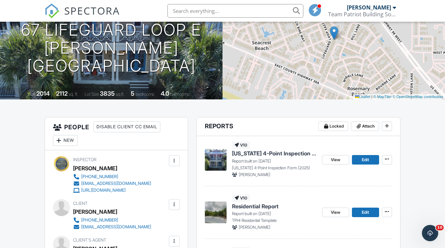 This screenshot has width=445, height=248. I want to click on div: Team Patriot Building Solutions, so click(362, 14).